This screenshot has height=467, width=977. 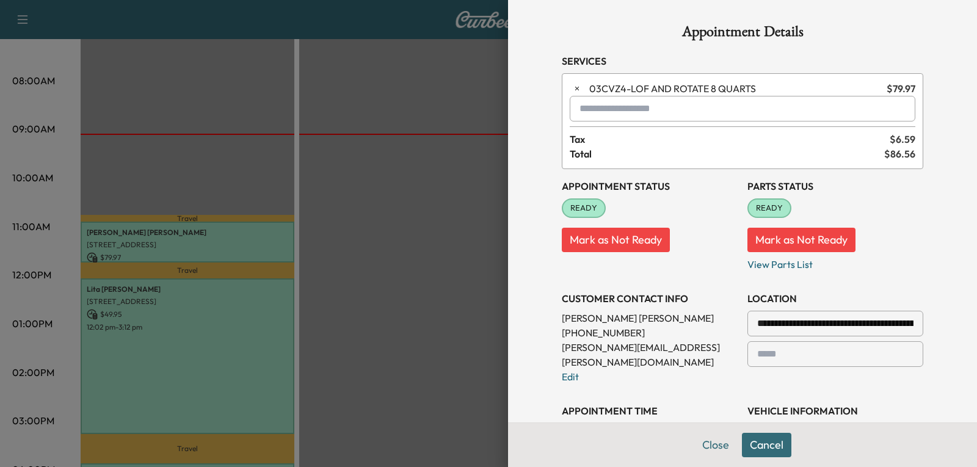 I want to click on button: Cancel, so click(x=766, y=445).